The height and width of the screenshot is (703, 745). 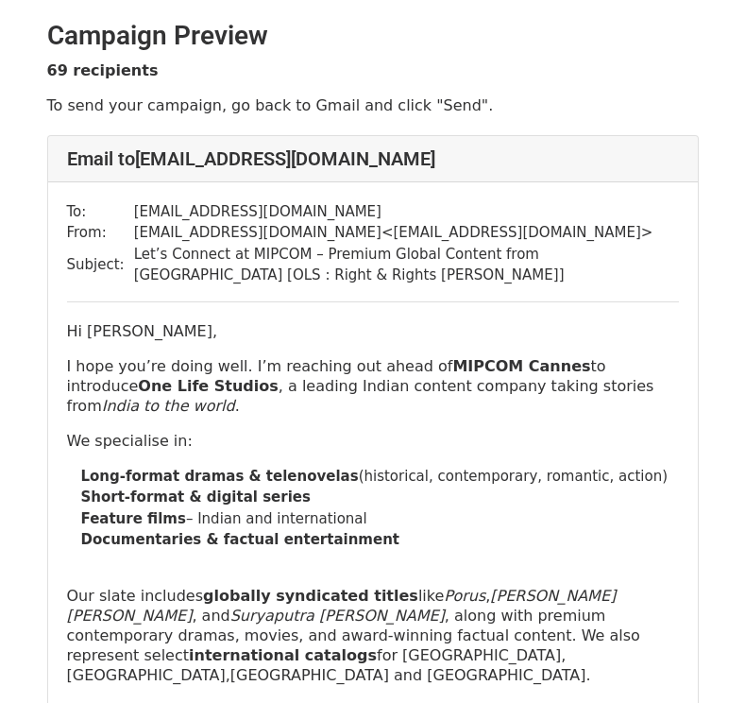 What do you see at coordinates (282, 654) in the screenshot?
I see `strong: international catalogs` at bounding box center [282, 654].